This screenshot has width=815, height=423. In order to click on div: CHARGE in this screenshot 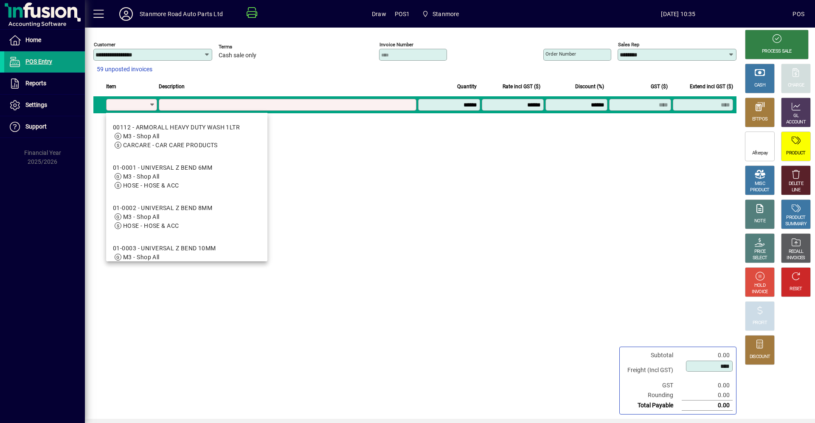, I will do `click(796, 85)`.